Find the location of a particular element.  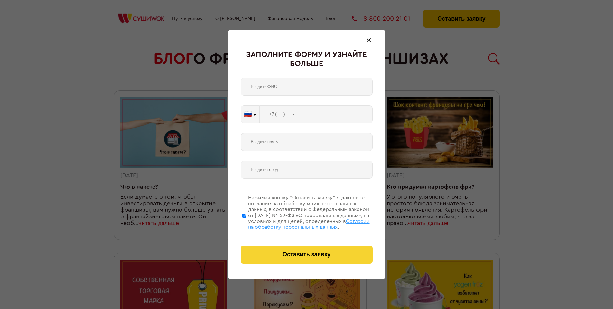

span: Согласии на обработку персональных данных is located at coordinates (309, 225).